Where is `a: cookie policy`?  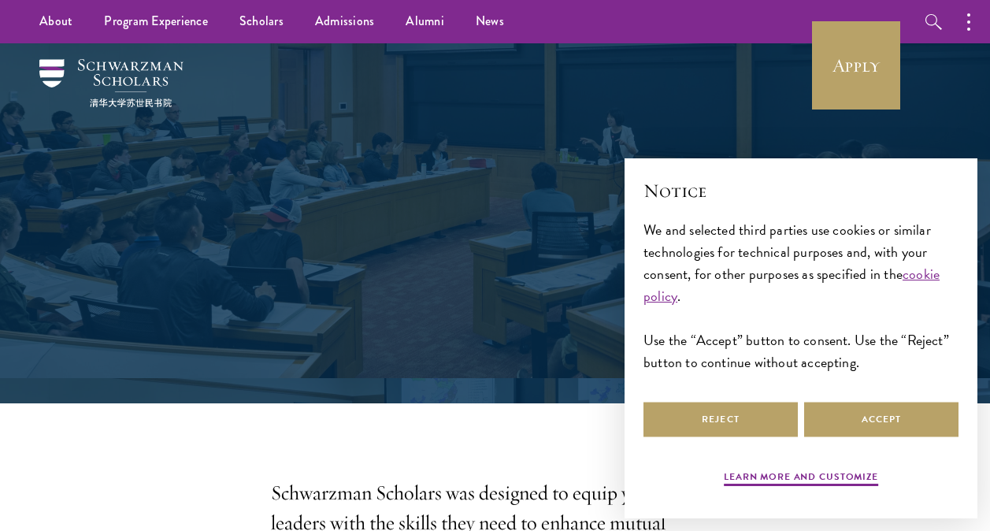
a: cookie policy is located at coordinates (791, 284).